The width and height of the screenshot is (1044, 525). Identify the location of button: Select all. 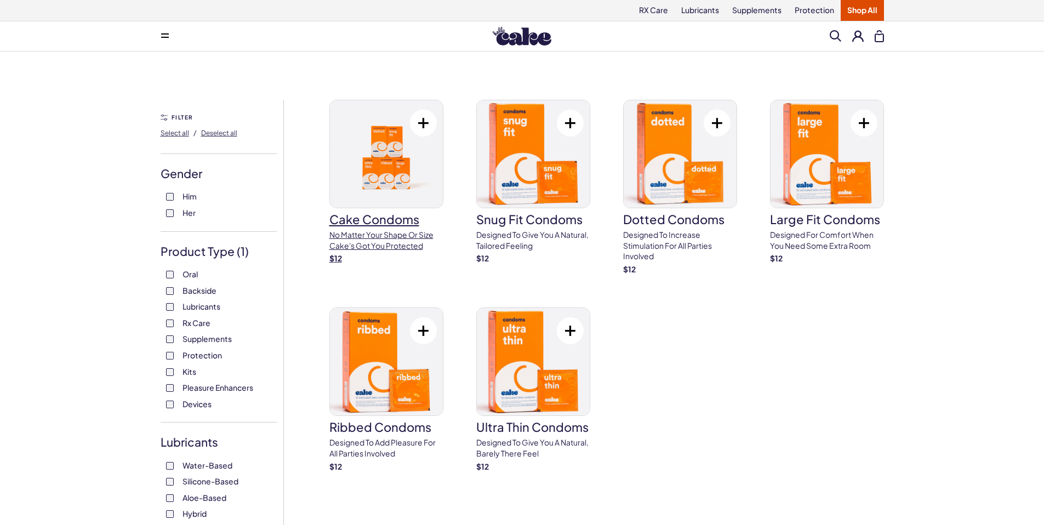
(175, 133).